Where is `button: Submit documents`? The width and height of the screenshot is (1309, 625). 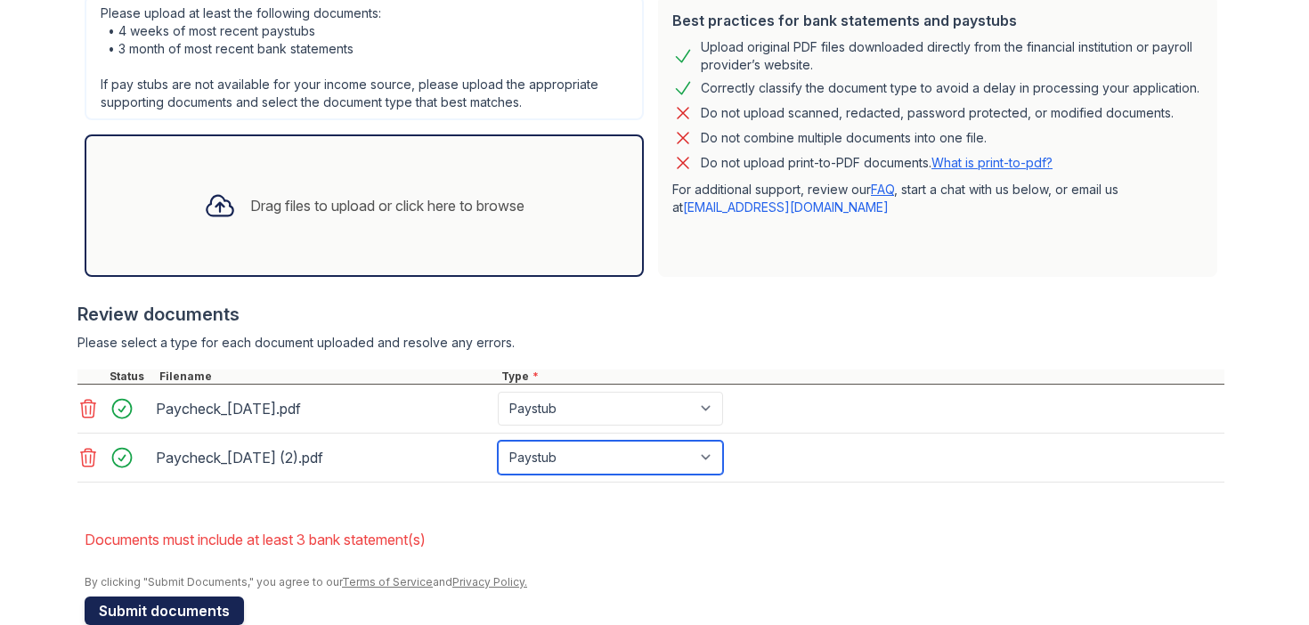 button: Submit documents is located at coordinates (164, 611).